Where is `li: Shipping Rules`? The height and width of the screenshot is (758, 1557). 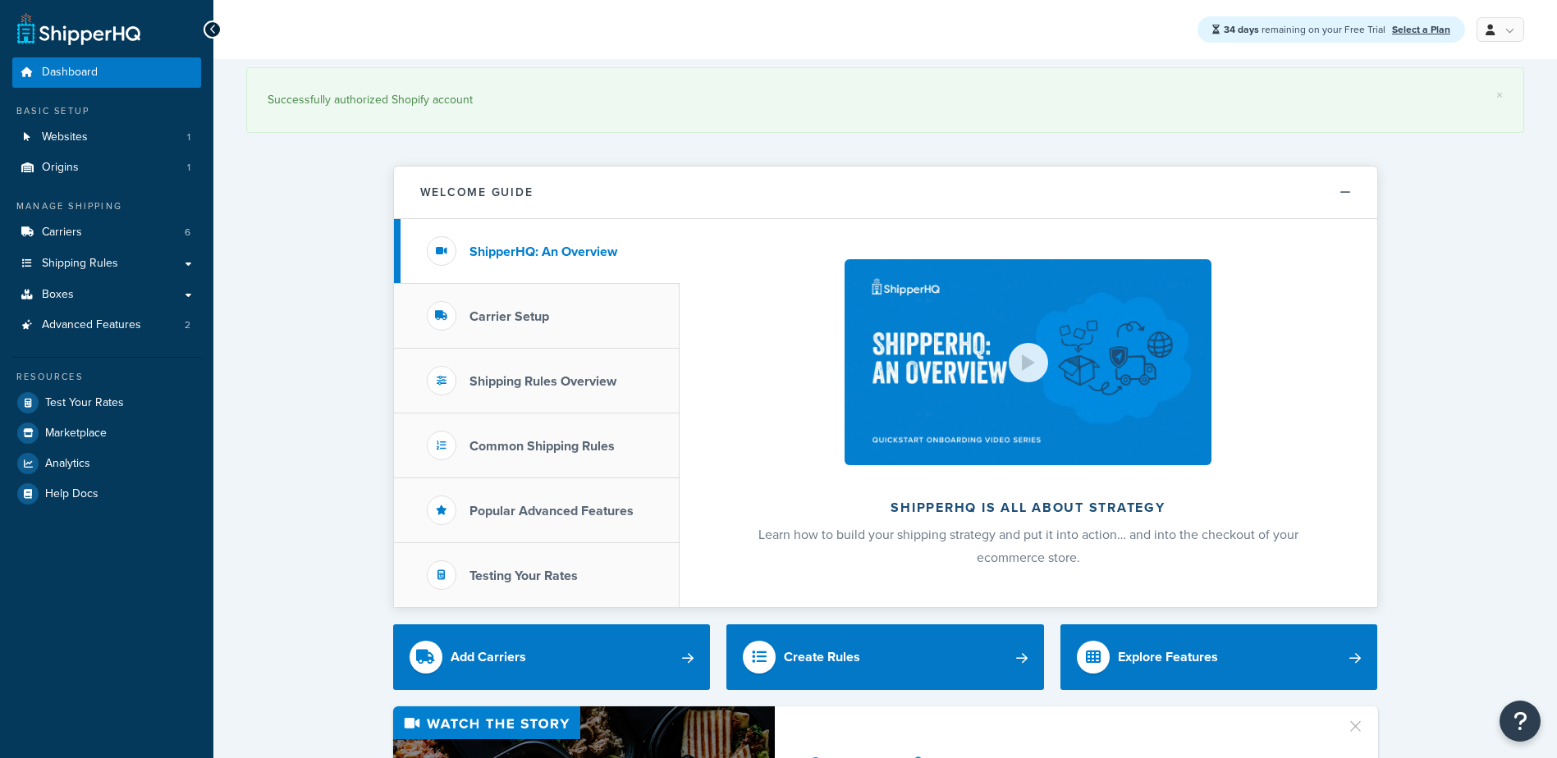
li: Shipping Rules is located at coordinates (107, 263).